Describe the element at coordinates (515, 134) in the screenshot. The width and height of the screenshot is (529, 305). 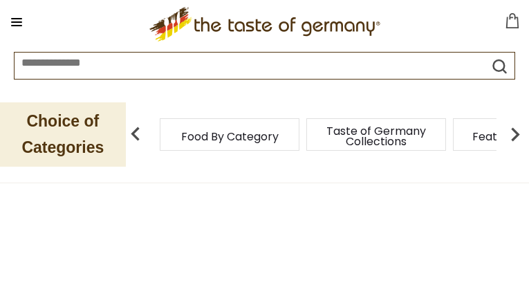
I see `img: next arrow` at that location.